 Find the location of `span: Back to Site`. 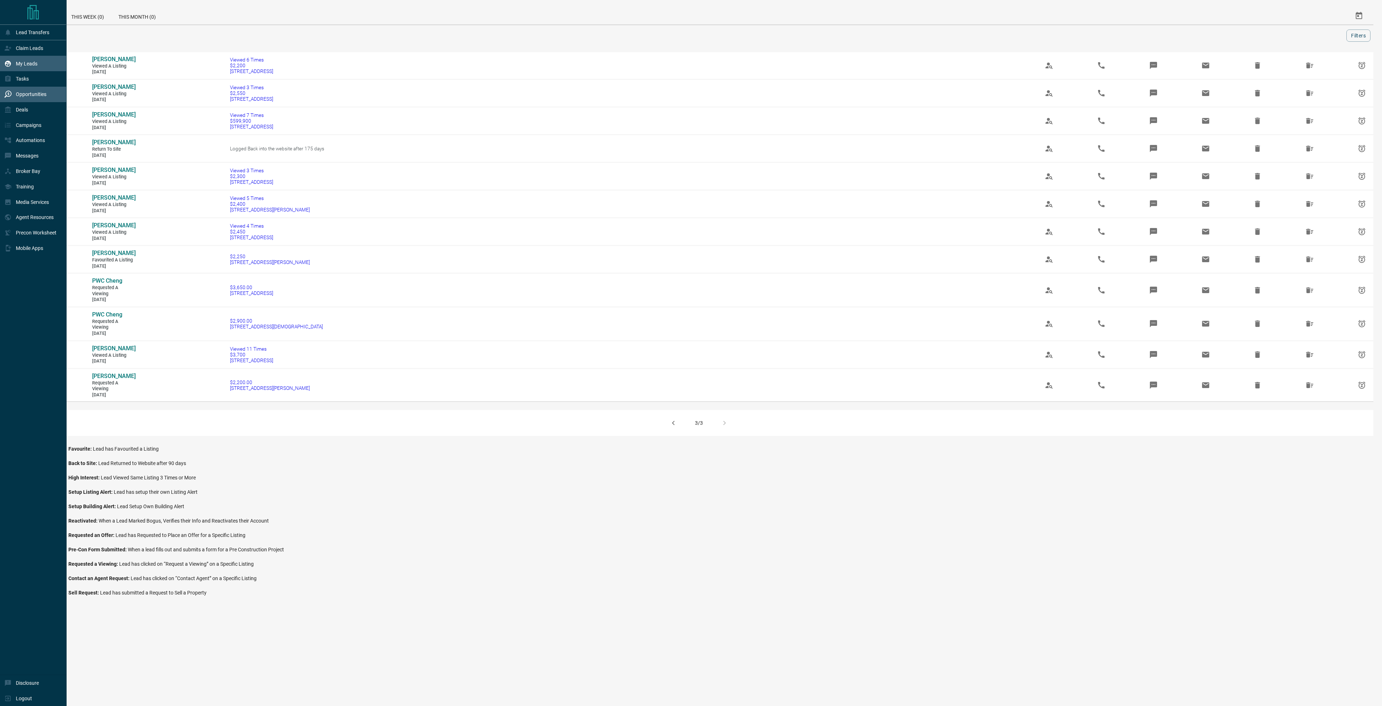

span: Back to Site is located at coordinates (83, 463).